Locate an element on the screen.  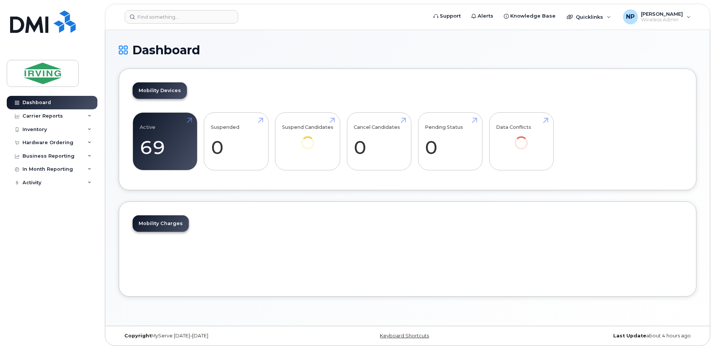
strong: Copyright is located at coordinates (138, 336).